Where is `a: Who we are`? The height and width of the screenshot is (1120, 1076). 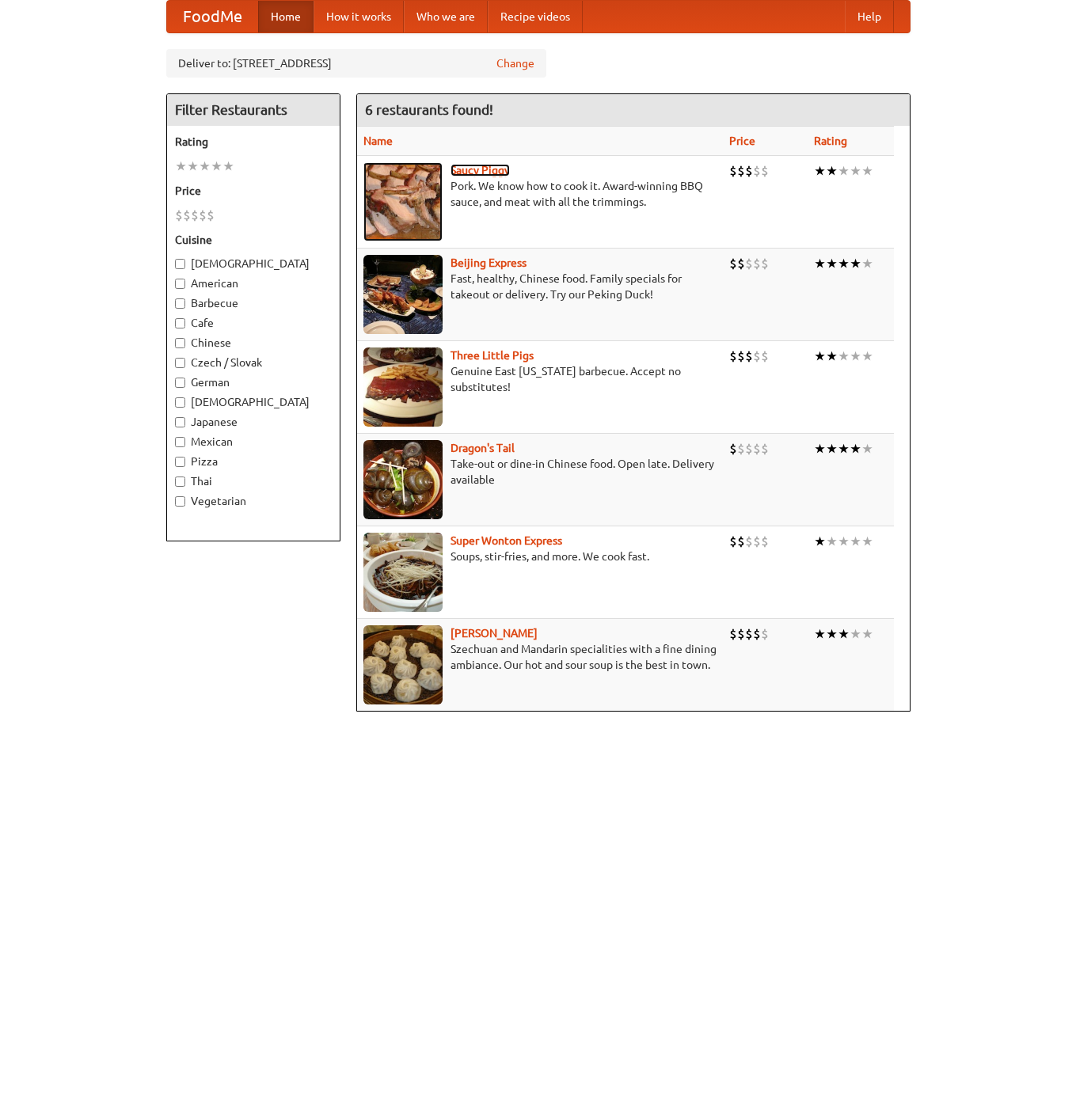
a: Who we are is located at coordinates (446, 17).